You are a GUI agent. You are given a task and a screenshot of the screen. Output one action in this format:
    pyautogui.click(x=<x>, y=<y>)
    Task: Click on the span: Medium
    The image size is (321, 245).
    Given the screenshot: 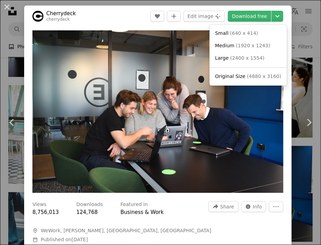 What is the action you would take?
    pyautogui.click(x=225, y=46)
    